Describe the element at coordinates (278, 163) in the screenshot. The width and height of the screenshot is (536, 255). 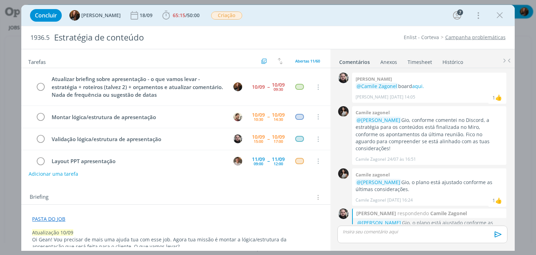
I see `div: 12:00` at that location.